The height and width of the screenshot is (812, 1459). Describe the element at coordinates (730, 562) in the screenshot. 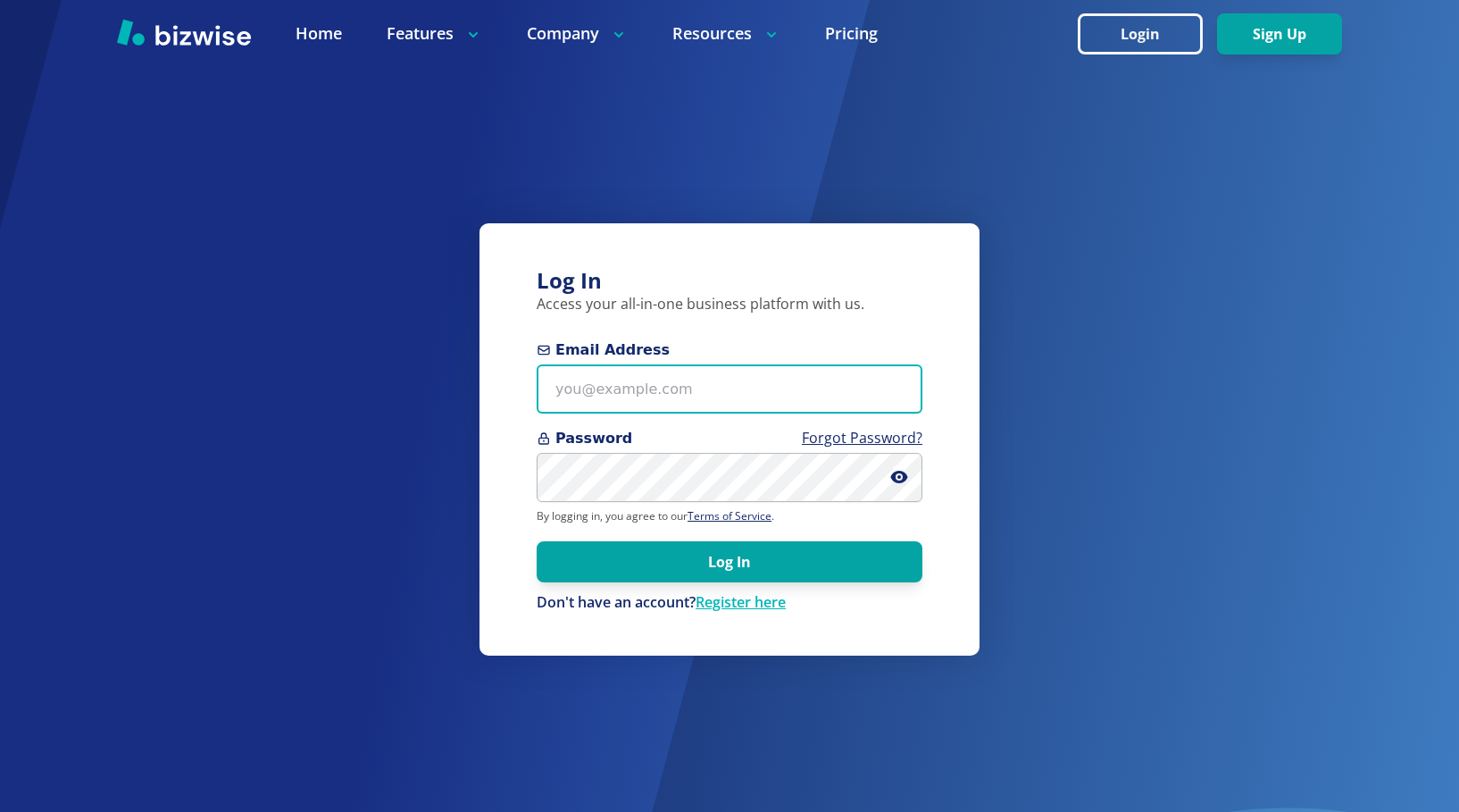

I see `button: Log In` at that location.